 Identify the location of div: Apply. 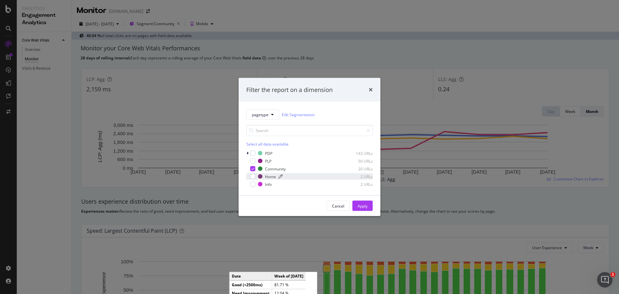
(362, 205).